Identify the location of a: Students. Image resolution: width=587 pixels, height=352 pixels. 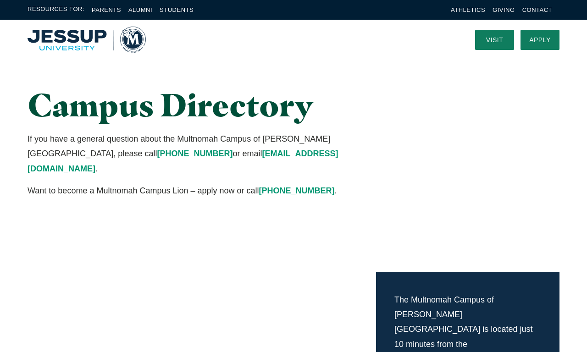
(177, 10).